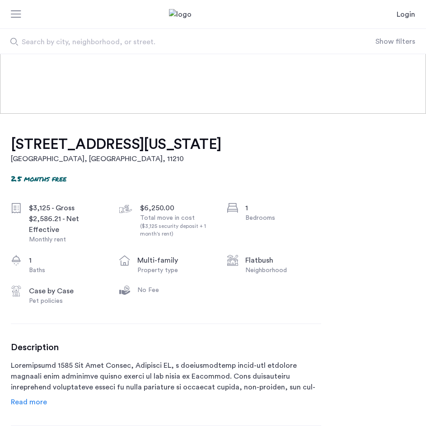 Image resolution: width=426 pixels, height=426 pixels. Describe the element at coordinates (172, 42) in the screenshot. I see `span: Search by city, neighborhood, or street.` at that location.